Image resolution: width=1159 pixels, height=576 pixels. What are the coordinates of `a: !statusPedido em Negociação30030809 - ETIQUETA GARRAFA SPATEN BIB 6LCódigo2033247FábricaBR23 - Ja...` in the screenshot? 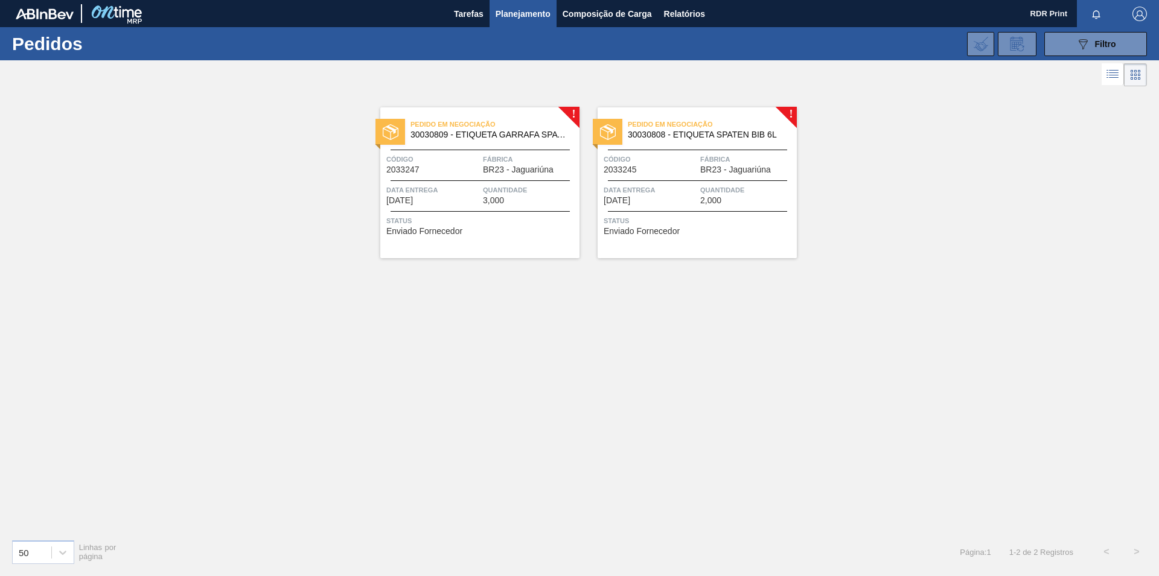 It's located at (471, 183).